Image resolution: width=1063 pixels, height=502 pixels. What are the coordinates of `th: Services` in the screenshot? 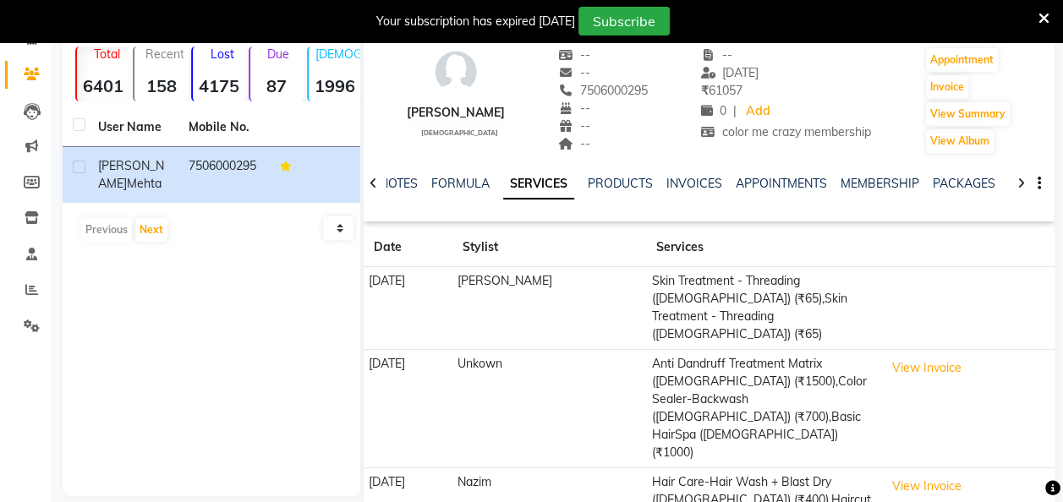 It's located at (762, 248).